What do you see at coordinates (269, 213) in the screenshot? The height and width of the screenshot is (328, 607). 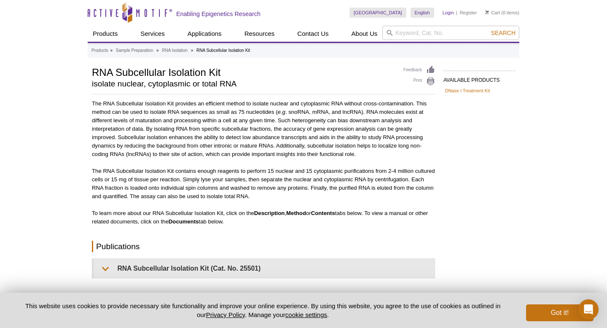 I see `strong: Description` at bounding box center [269, 213].